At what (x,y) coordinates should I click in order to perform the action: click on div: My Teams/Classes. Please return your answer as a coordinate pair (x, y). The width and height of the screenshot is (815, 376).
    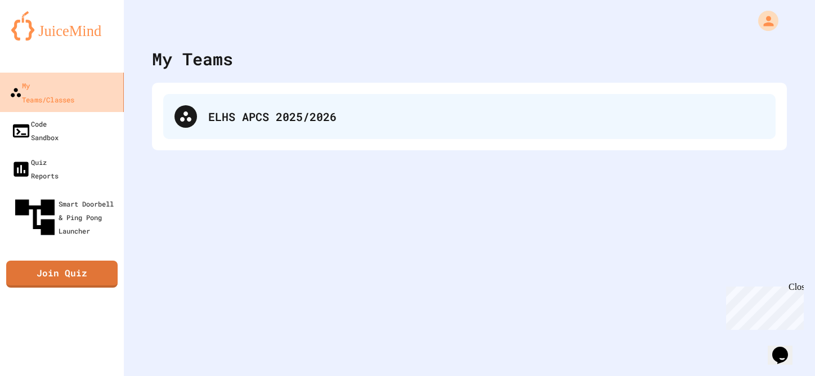
    Looking at the image, I should click on (42, 92).